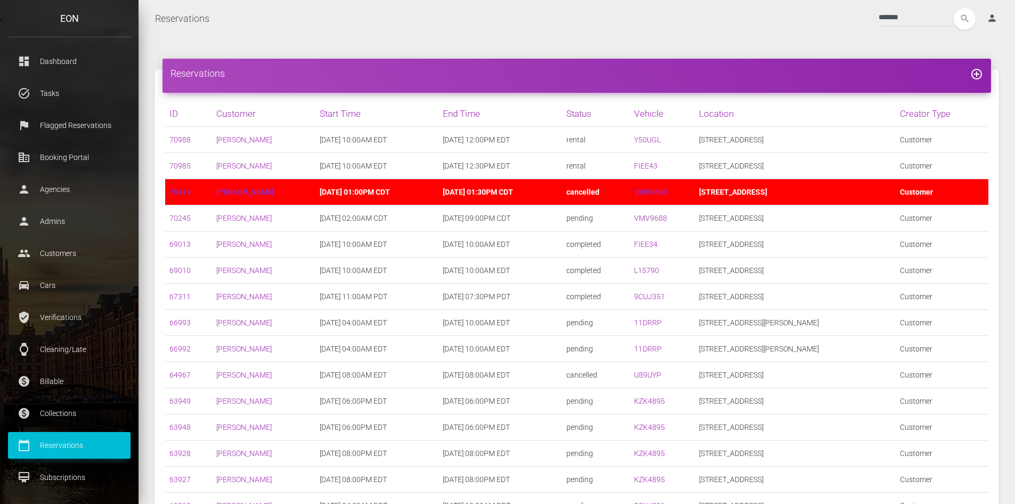 The image size is (1015, 504). I want to click on a: card_membership Subscriptions, so click(69, 477).